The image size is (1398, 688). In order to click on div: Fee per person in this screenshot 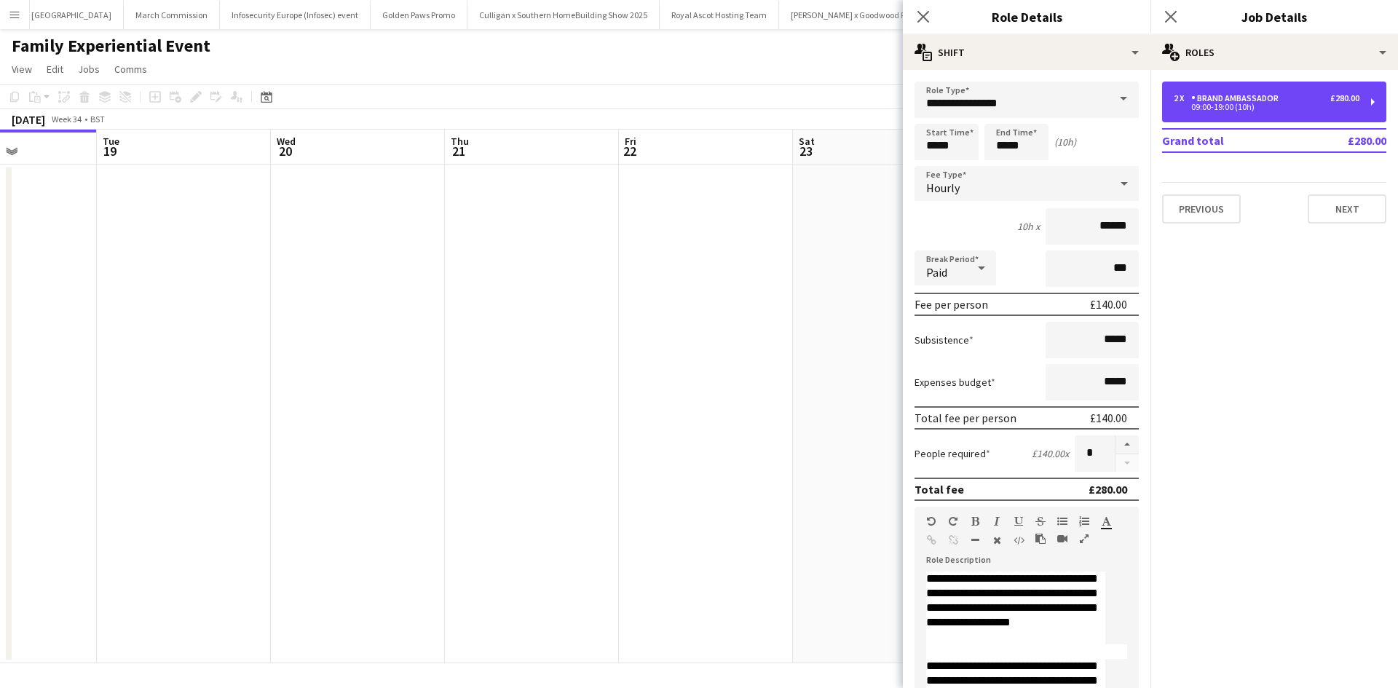, I will do `click(951, 304)`.